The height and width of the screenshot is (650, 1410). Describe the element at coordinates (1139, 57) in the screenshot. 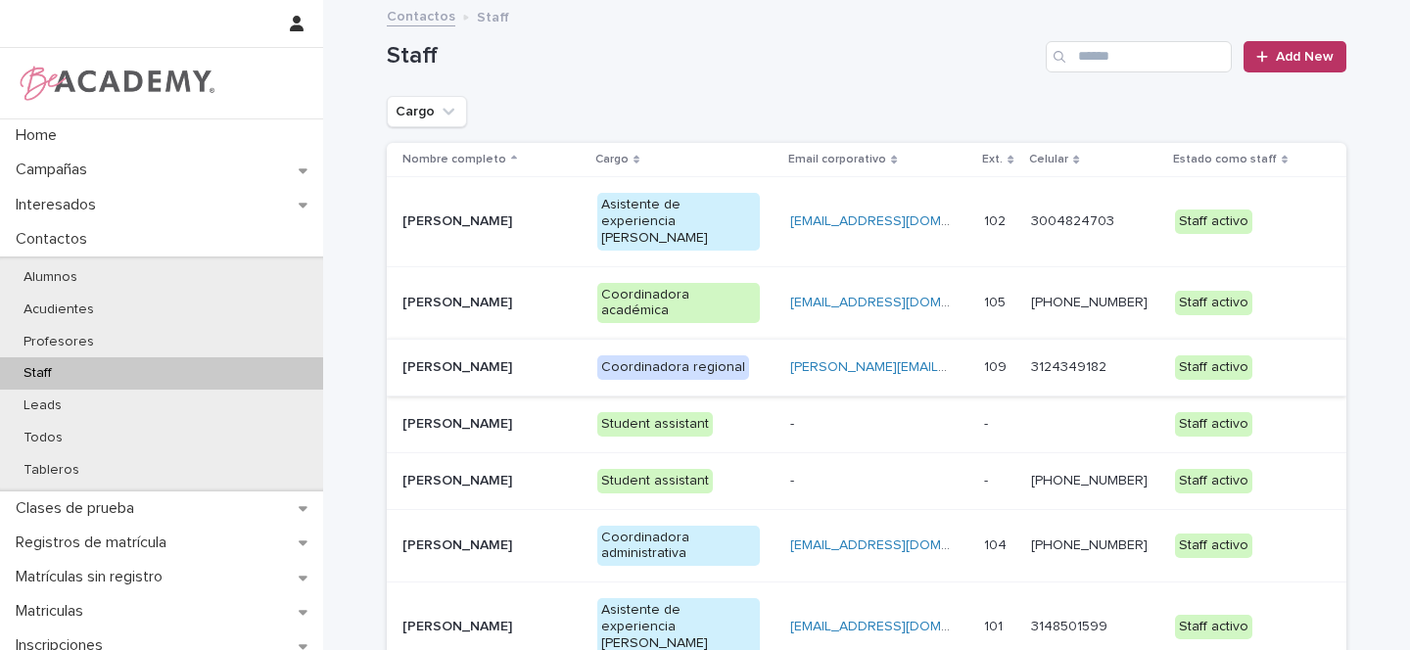

I see `input: Search` at that location.